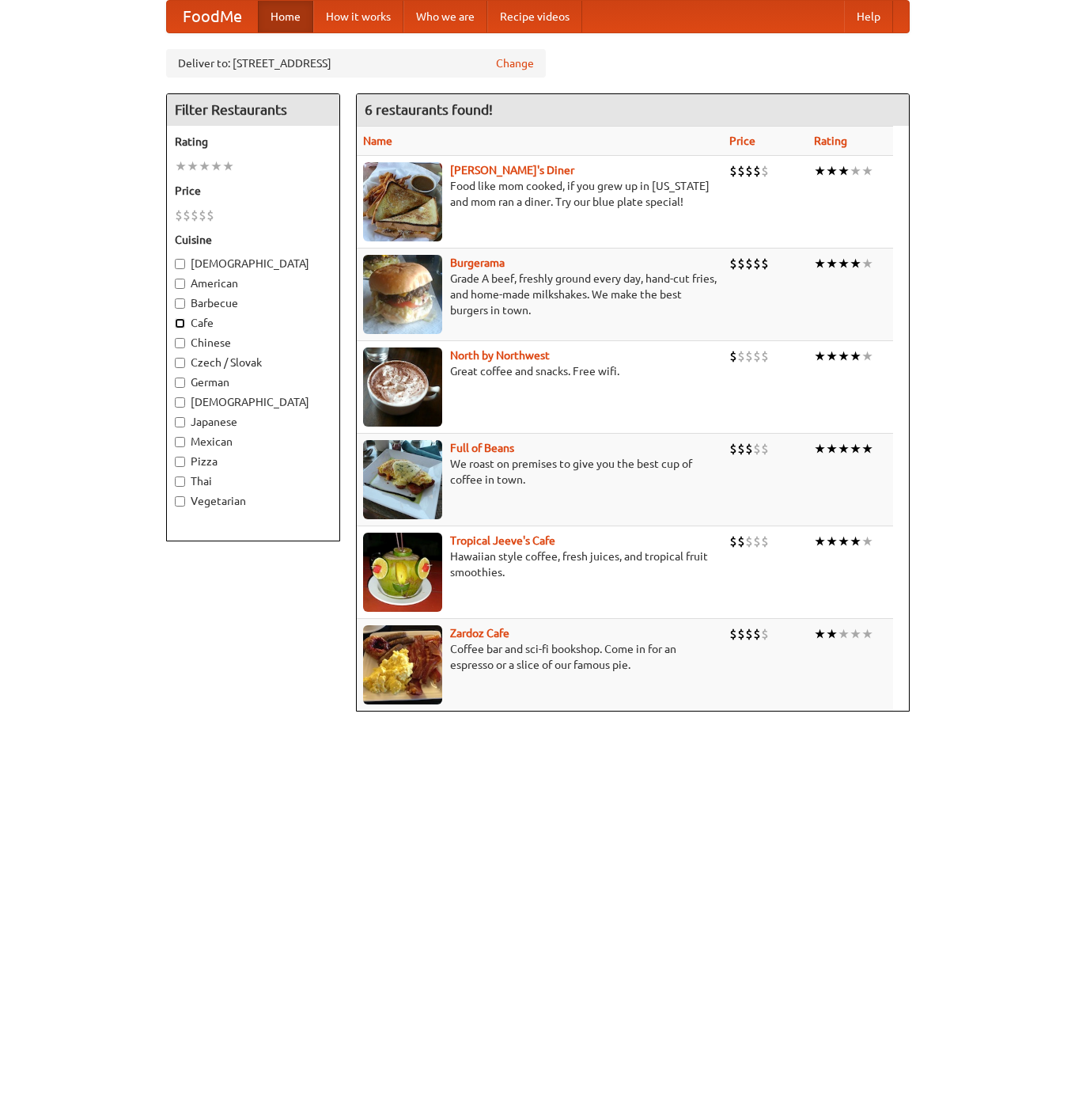  Describe the element at coordinates (868, 17) in the screenshot. I see `a: Help` at that location.